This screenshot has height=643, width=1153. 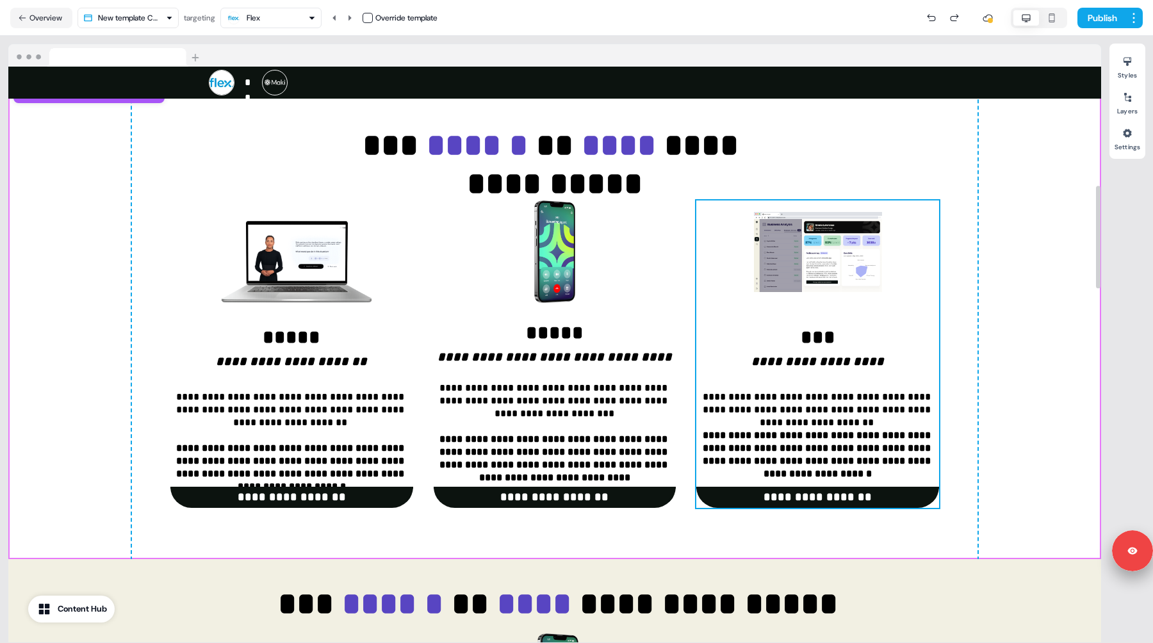 What do you see at coordinates (271, 18) in the screenshot?
I see `button: Flex` at bounding box center [271, 18].